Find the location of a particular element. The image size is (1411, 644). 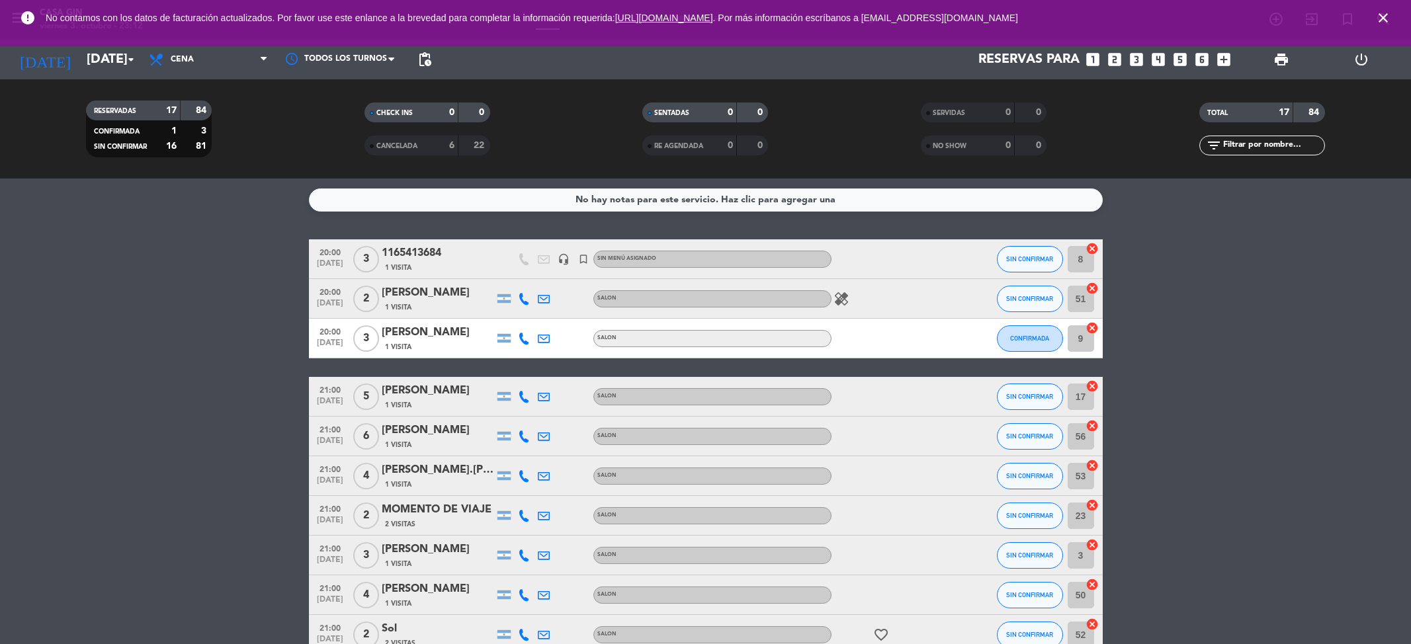

strong: 16 is located at coordinates (171, 146).